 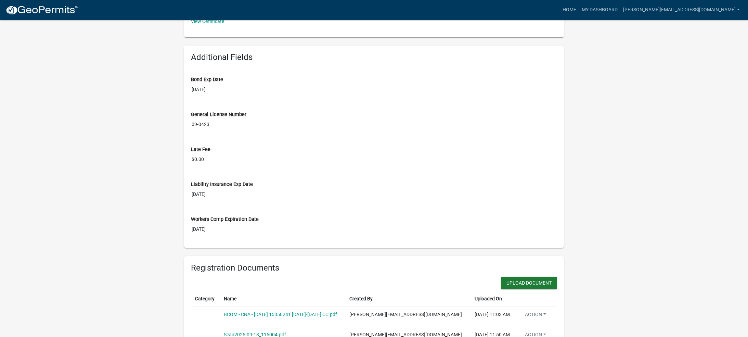 What do you see at coordinates (207, 21) in the screenshot?
I see `a: View Certificate` at bounding box center [207, 21].